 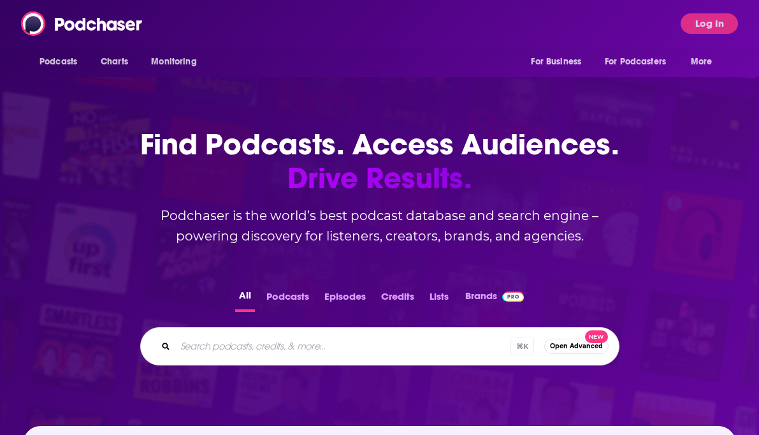 What do you see at coordinates (114, 62) in the screenshot?
I see `span: Charts` at bounding box center [114, 62].